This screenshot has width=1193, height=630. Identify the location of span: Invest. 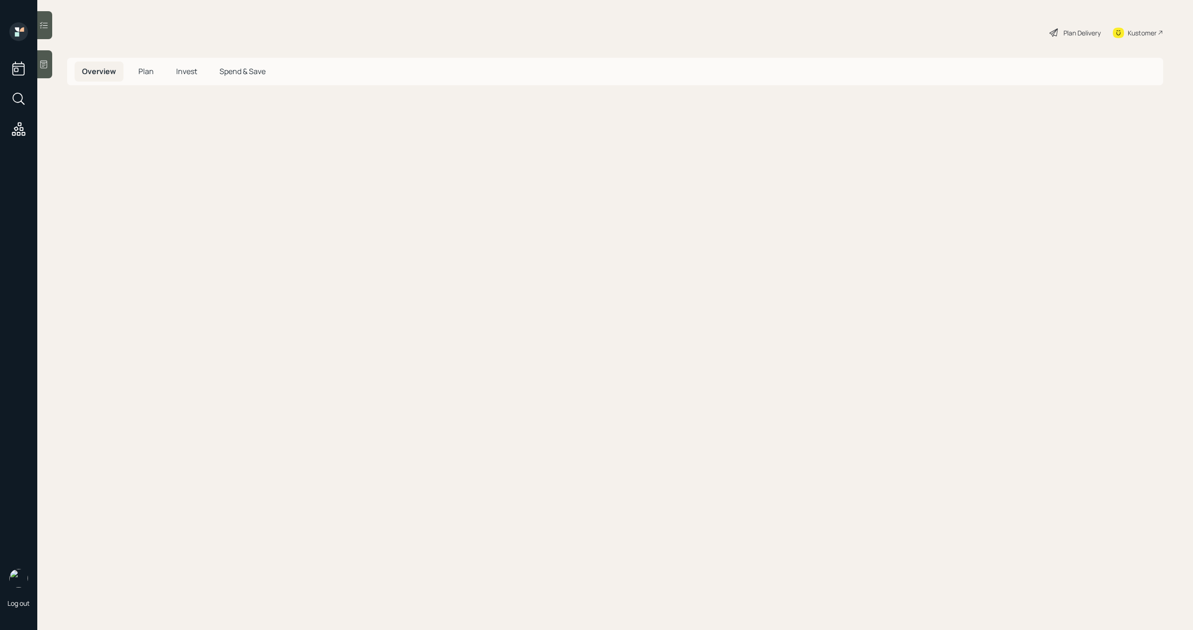
(186, 71).